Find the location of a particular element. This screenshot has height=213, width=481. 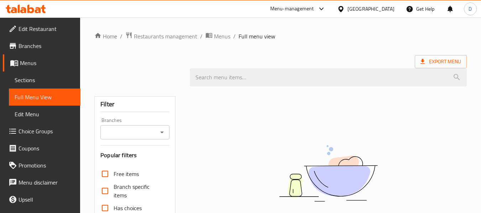

span: Menu disclaimer is located at coordinates (47, 183).